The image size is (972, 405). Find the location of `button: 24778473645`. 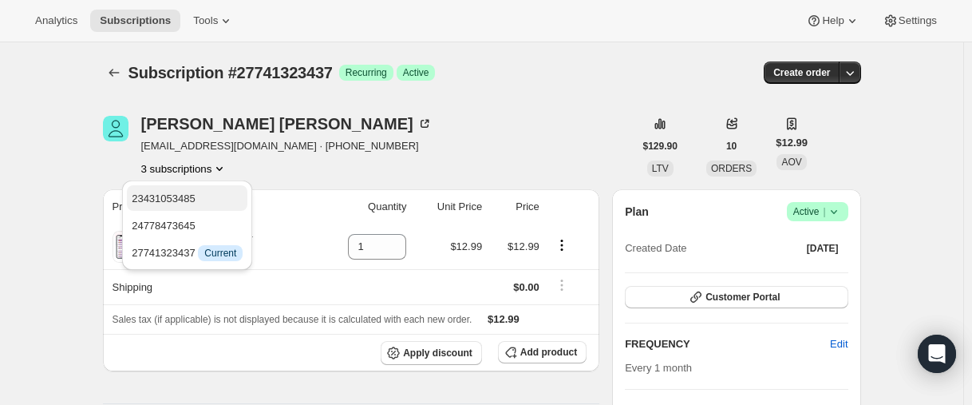

button: 24778473645 is located at coordinates (187, 225).